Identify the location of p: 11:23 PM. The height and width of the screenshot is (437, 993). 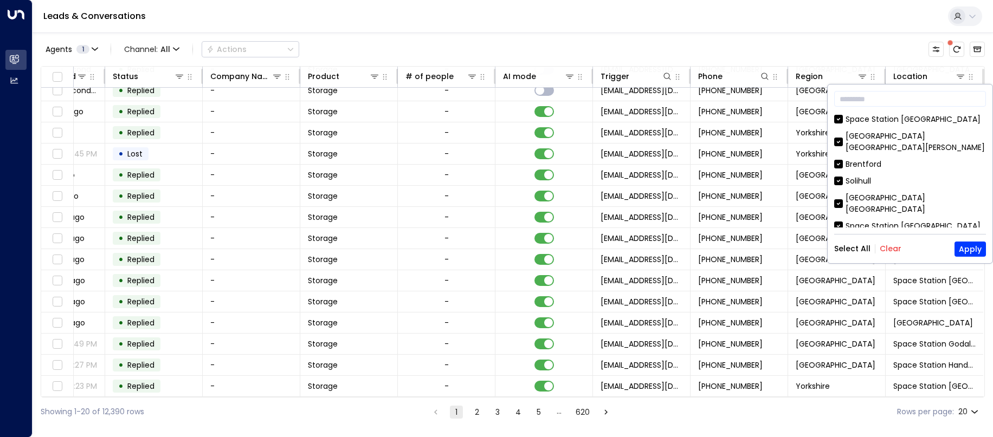
(83, 386).